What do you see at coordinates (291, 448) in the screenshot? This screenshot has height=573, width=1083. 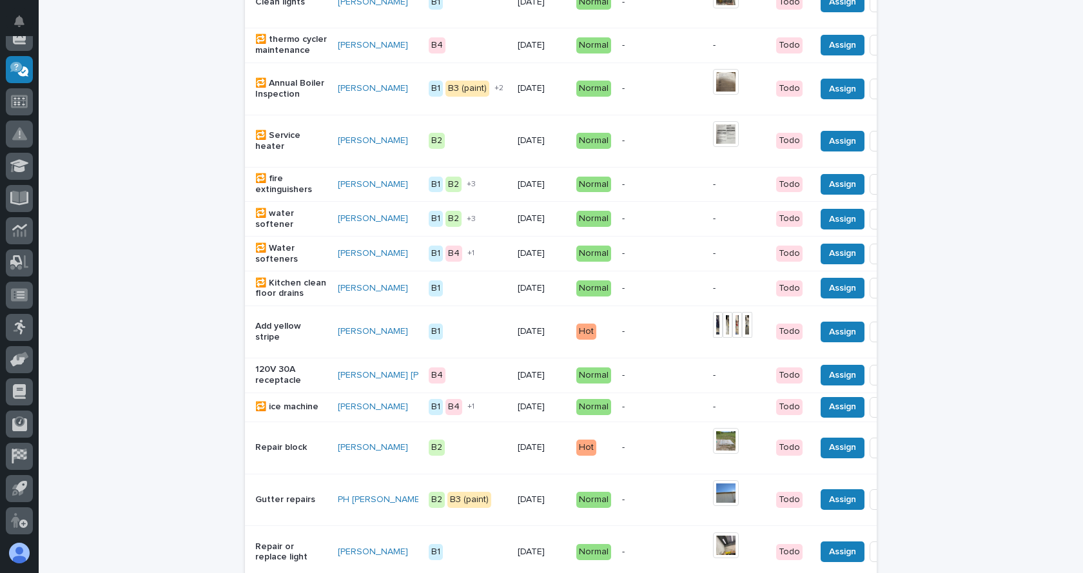 I see `p: Repair block` at bounding box center [291, 448].